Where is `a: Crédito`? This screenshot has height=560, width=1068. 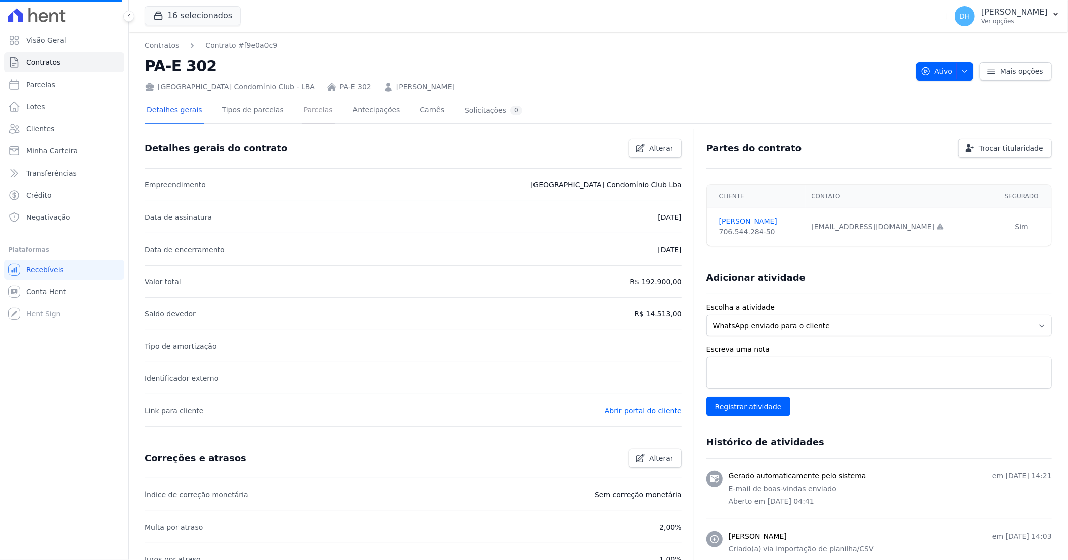
a: Crédito is located at coordinates (64, 195).